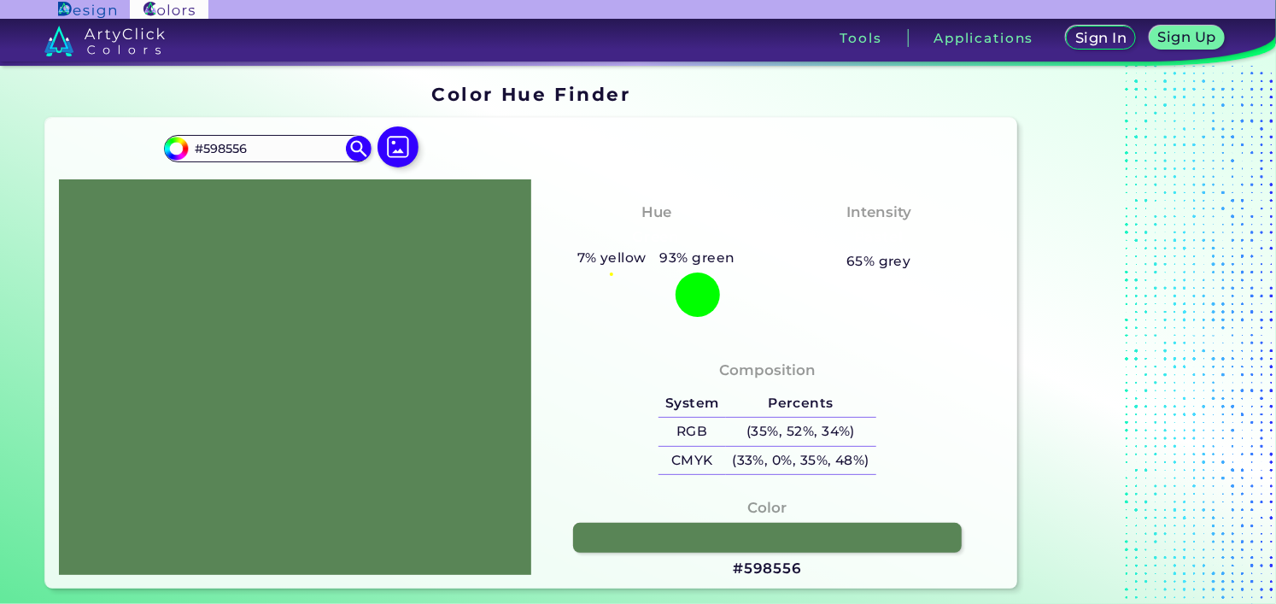  Describe the element at coordinates (1101, 38) in the screenshot. I see `h5: Sign In` at that location.